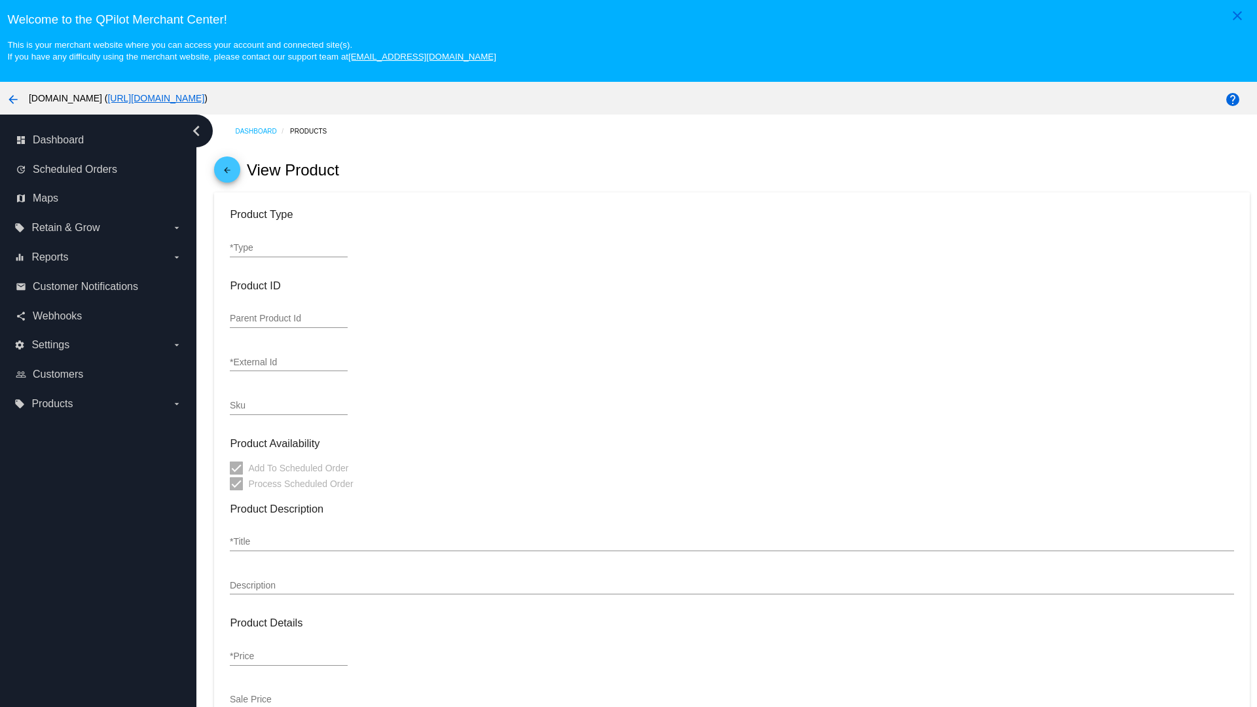 The height and width of the screenshot is (707, 1257). What do you see at coordinates (58, 375) in the screenshot?
I see `span: Customers` at bounding box center [58, 375].